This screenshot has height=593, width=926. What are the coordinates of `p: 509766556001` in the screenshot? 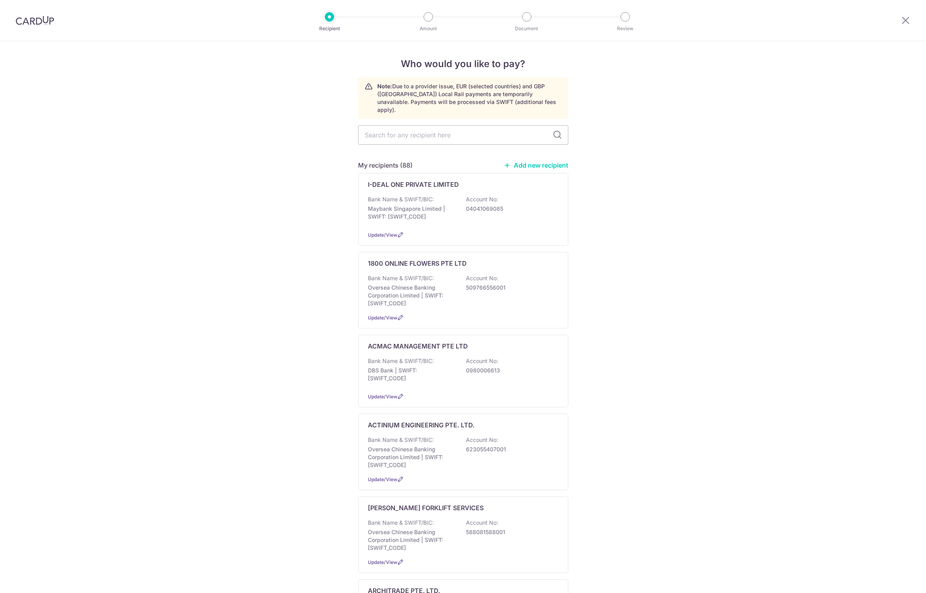 It's located at (510, 288).